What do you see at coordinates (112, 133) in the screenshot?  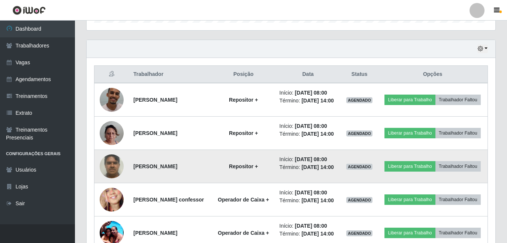 I see `img: 1737254952637.jpeg` at bounding box center [112, 133].